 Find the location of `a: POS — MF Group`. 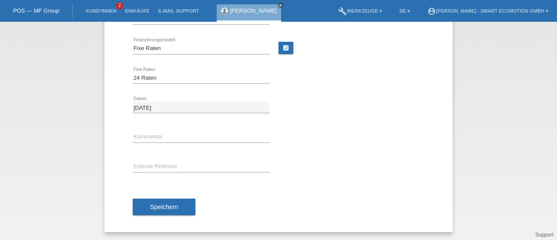

a: POS — MF Group is located at coordinates (36, 10).